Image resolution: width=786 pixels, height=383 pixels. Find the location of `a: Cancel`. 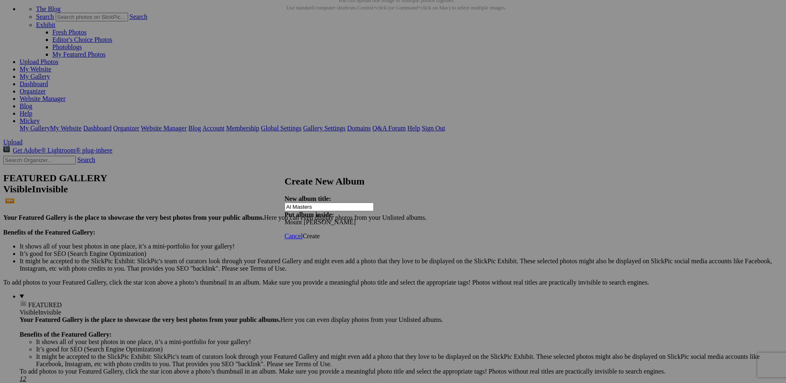

a: Cancel is located at coordinates (294, 236).